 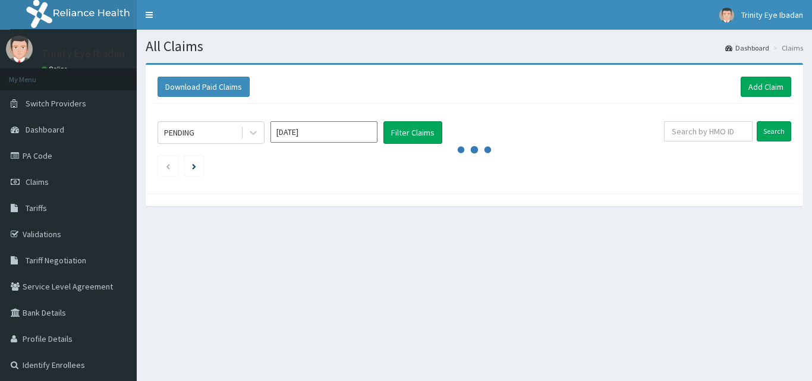 I want to click on a: Online, so click(x=56, y=69).